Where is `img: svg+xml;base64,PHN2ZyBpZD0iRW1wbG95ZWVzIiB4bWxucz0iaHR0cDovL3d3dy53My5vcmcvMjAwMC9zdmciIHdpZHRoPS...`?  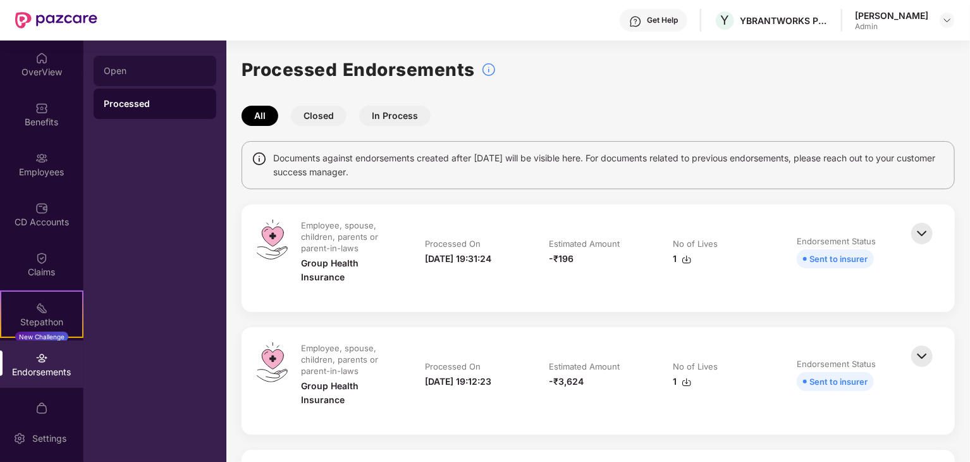
img: svg+xml;base64,PHN2ZyBpZD0iRW1wbG95ZWVzIiB4bWxucz0iaHR0cDovL3d3dy53My5vcmcvMjAwMC9zdmciIHdpZHRoPS... is located at coordinates (42, 158).